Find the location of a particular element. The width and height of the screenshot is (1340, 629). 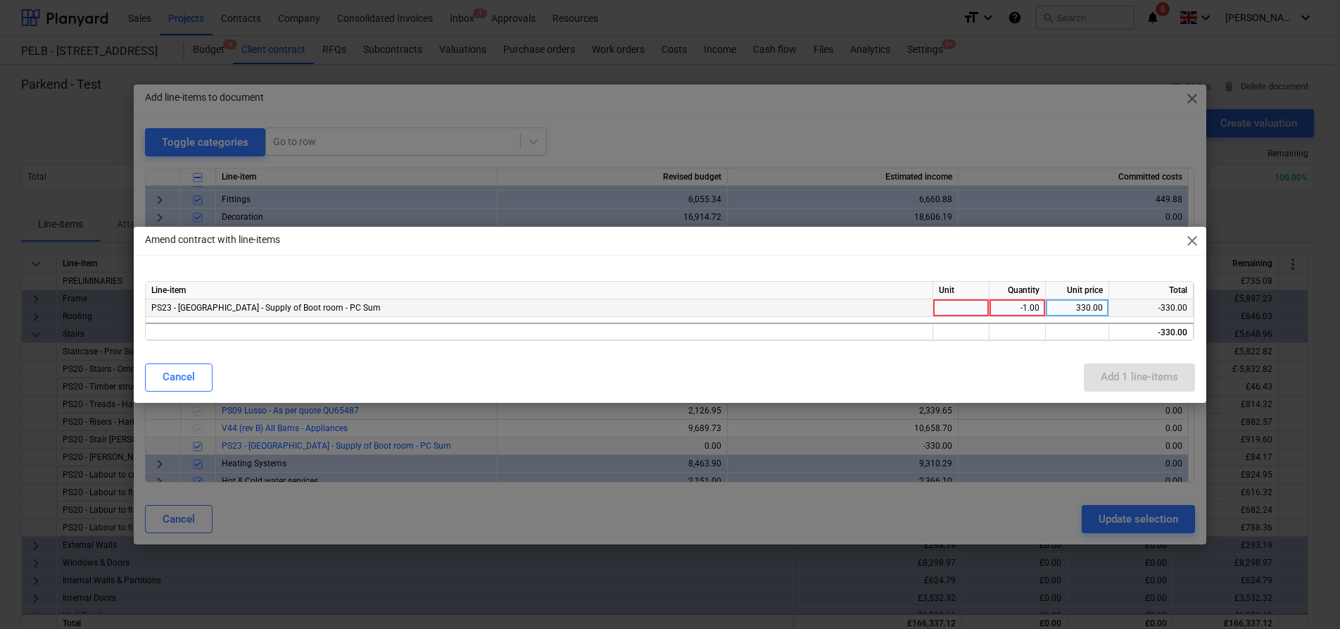

div: Unit price is located at coordinates (1078, 290).